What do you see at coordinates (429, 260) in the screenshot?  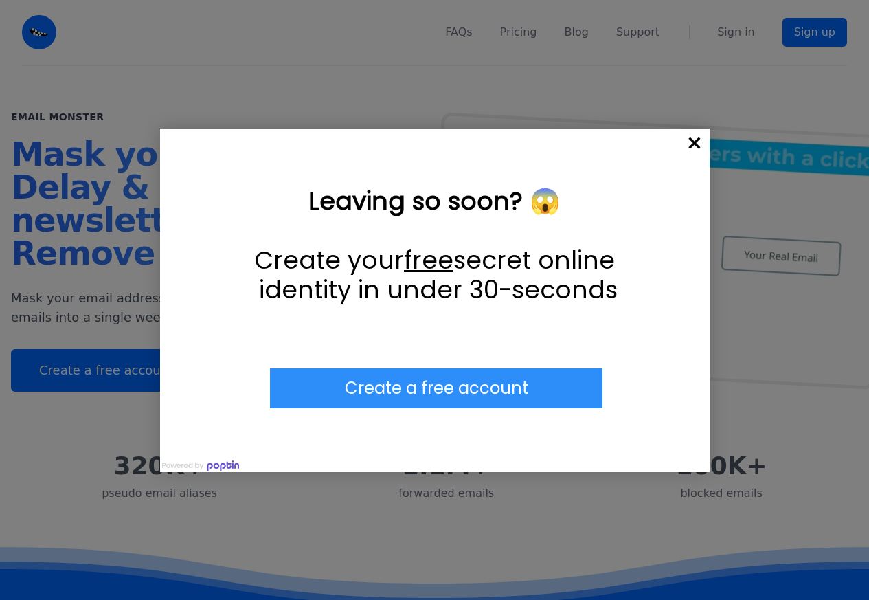 I see `u: free` at bounding box center [429, 260].